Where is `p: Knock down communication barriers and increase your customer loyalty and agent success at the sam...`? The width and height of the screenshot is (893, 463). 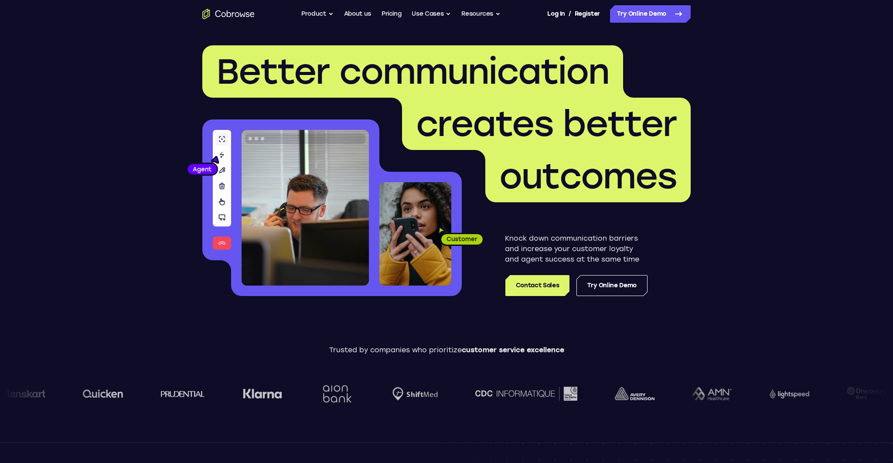 p: Knock down communication barriers and increase your customer loyalty and agent success at the sam... is located at coordinates (576, 249).